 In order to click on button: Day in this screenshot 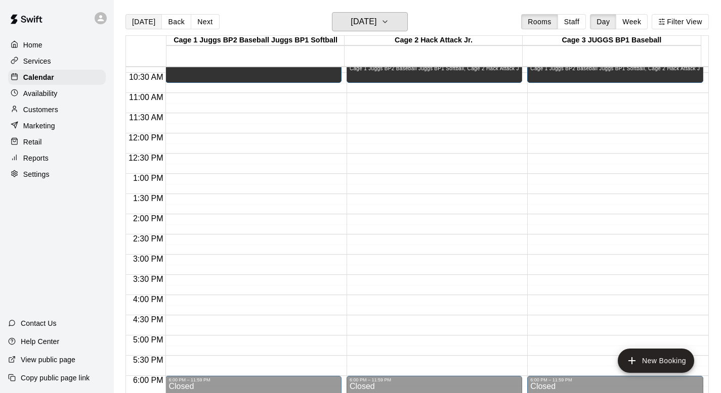, I will do `click(603, 22)`.